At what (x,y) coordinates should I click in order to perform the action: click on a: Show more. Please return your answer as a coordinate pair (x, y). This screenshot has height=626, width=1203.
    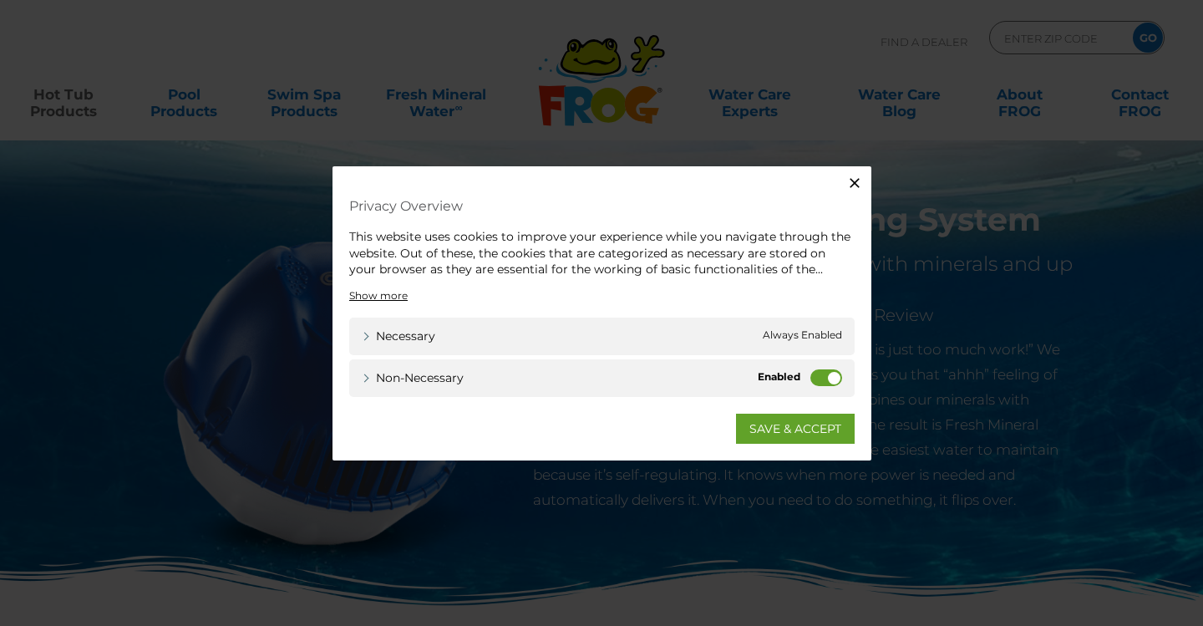
    Looking at the image, I should click on (378, 295).